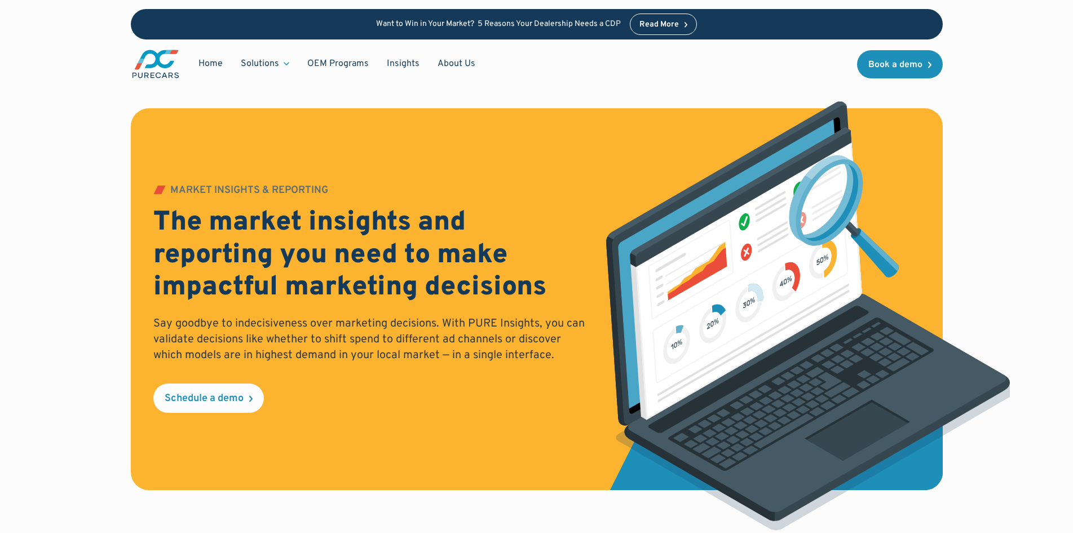 This screenshot has height=533, width=1073. Describe the element at coordinates (499, 24) in the screenshot. I see `p: Want to Win in Your Market? 5 Reasons Your Dealership Needs a CDP` at that location.